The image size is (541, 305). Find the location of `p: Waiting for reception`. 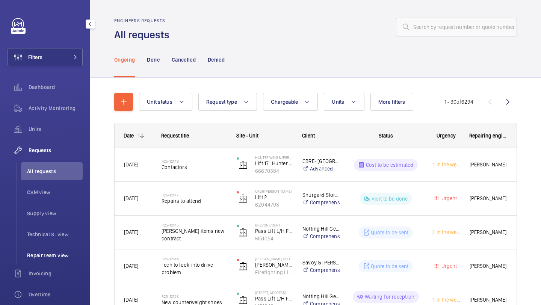

p: Waiting for reception is located at coordinates (390, 297).